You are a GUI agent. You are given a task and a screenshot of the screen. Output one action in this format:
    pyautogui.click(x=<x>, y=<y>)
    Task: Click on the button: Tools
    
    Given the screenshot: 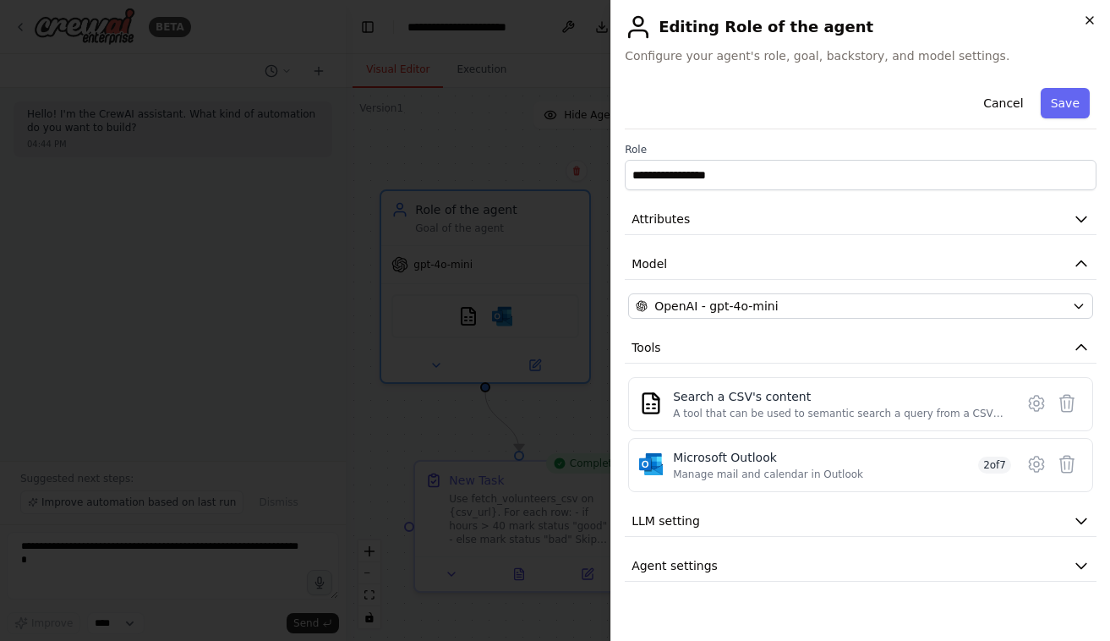 What is the action you would take?
    pyautogui.click(x=860, y=347)
    